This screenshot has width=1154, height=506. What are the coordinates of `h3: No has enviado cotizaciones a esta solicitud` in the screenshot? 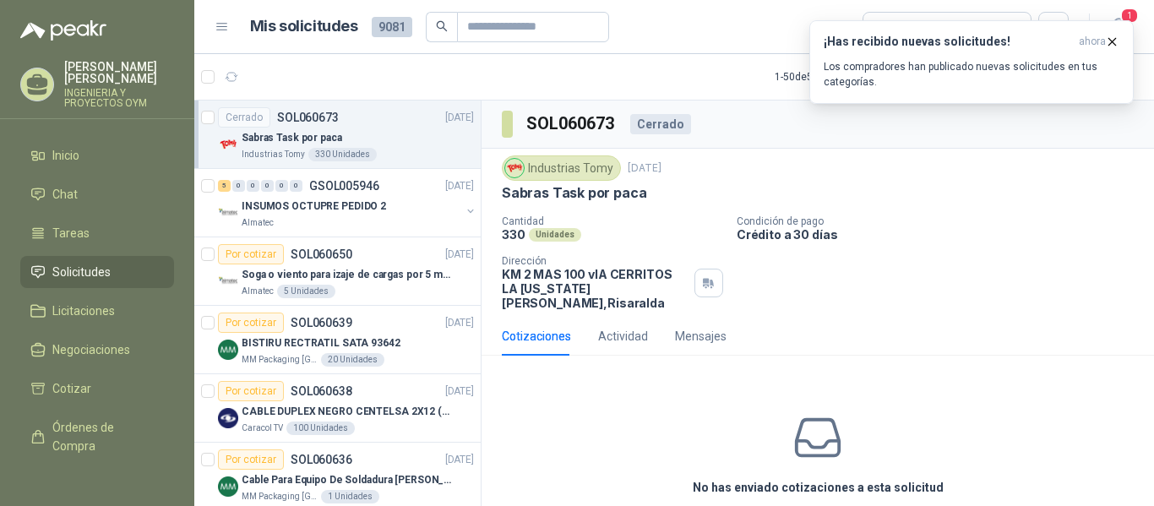 It's located at (818, 487).